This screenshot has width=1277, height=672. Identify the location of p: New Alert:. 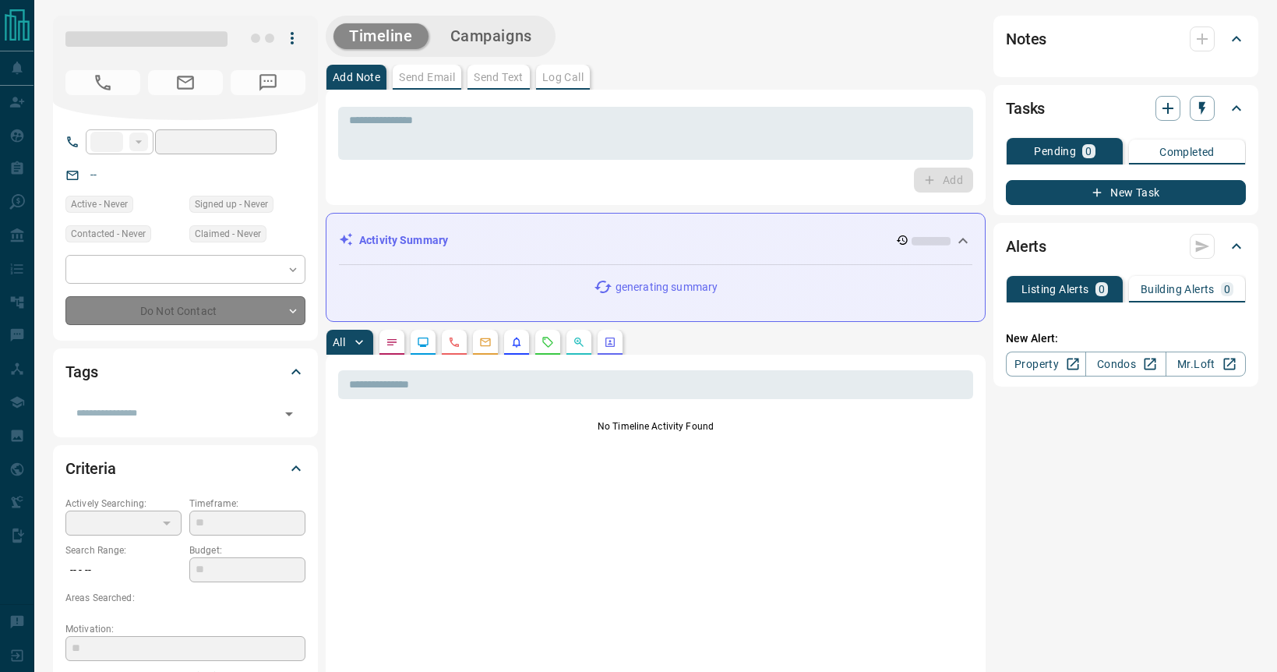
(1126, 338).